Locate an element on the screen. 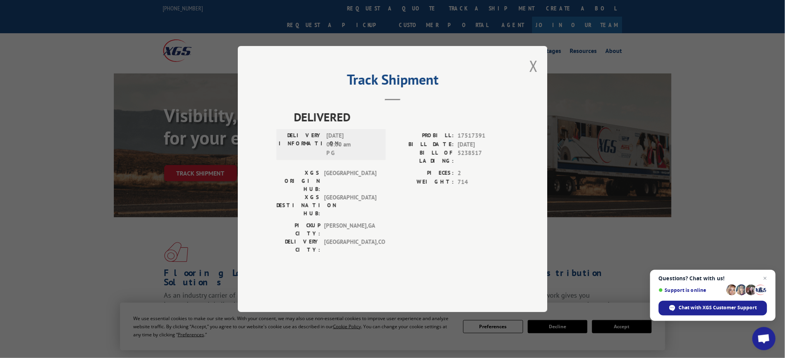 This screenshot has height=358, width=785. label: XGS ORIGIN HUB: is located at coordinates (298, 181).